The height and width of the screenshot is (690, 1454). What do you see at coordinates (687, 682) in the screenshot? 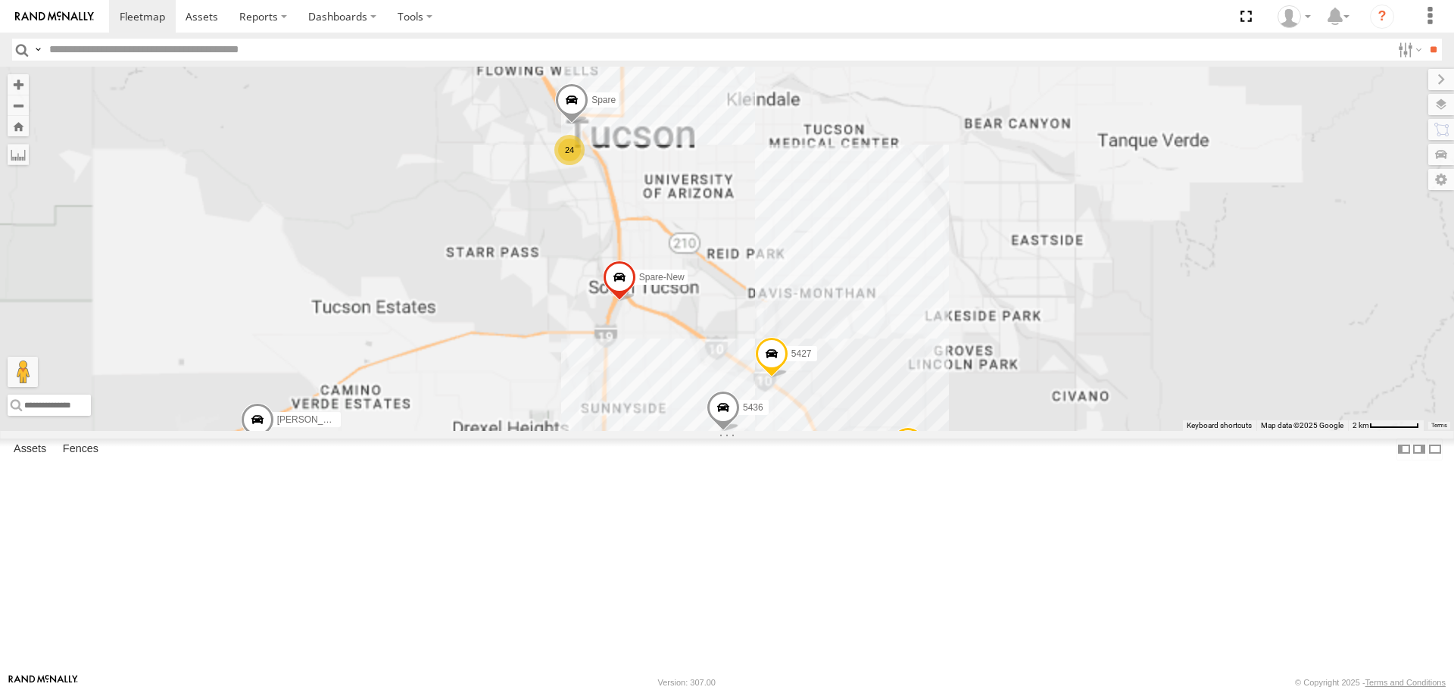
I see `div: Version: 307.00` at bounding box center [687, 682].